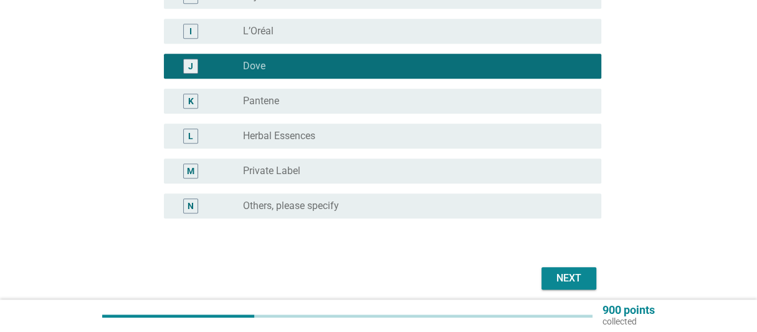  Describe the element at coordinates (191, 136) in the screenshot. I see `div: L` at that location.